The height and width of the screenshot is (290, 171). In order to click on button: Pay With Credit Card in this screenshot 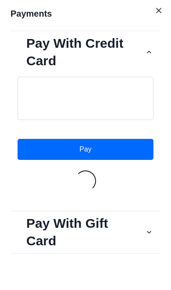, I will do `click(86, 52)`.